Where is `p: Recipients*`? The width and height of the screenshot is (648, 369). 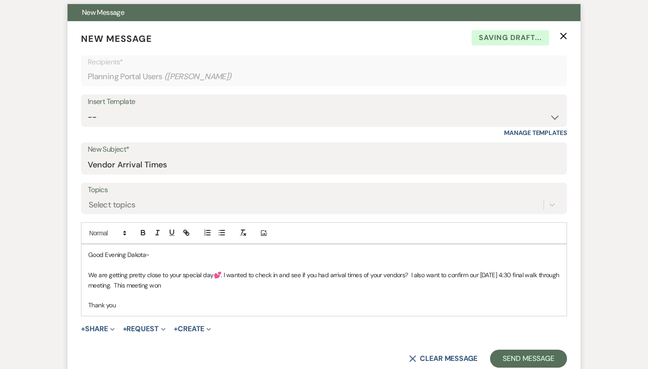
p: Recipients* is located at coordinates (324, 62).